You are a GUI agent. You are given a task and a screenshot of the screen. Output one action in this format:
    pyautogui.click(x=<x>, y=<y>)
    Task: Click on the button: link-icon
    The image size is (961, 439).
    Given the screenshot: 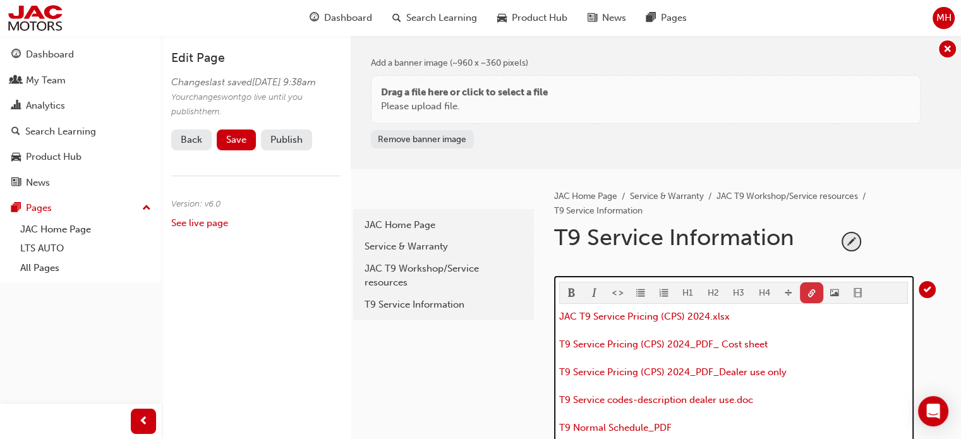 What is the action you would take?
    pyautogui.click(x=812, y=293)
    